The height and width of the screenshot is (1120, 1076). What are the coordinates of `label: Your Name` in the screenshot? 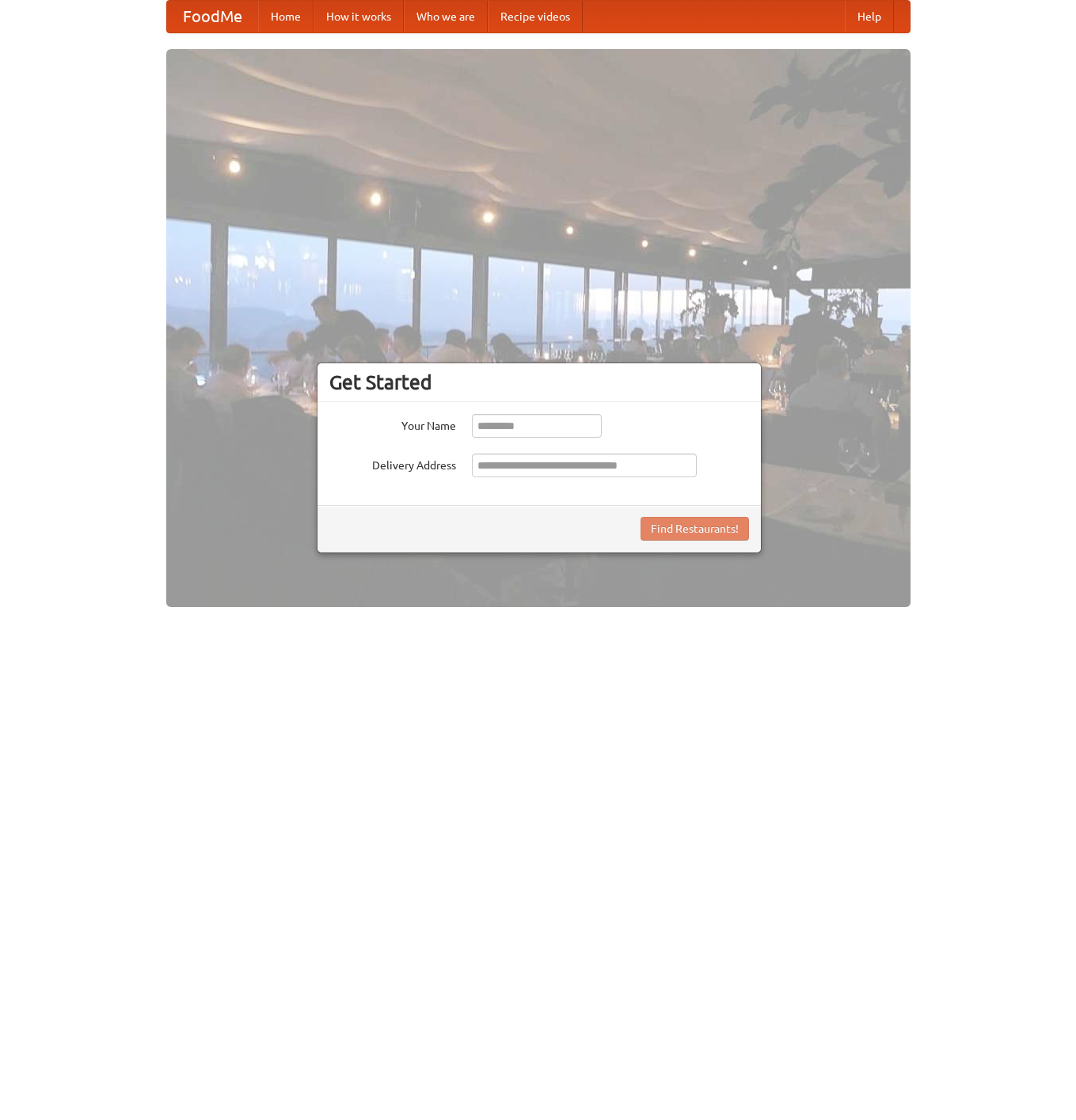 It's located at (393, 423).